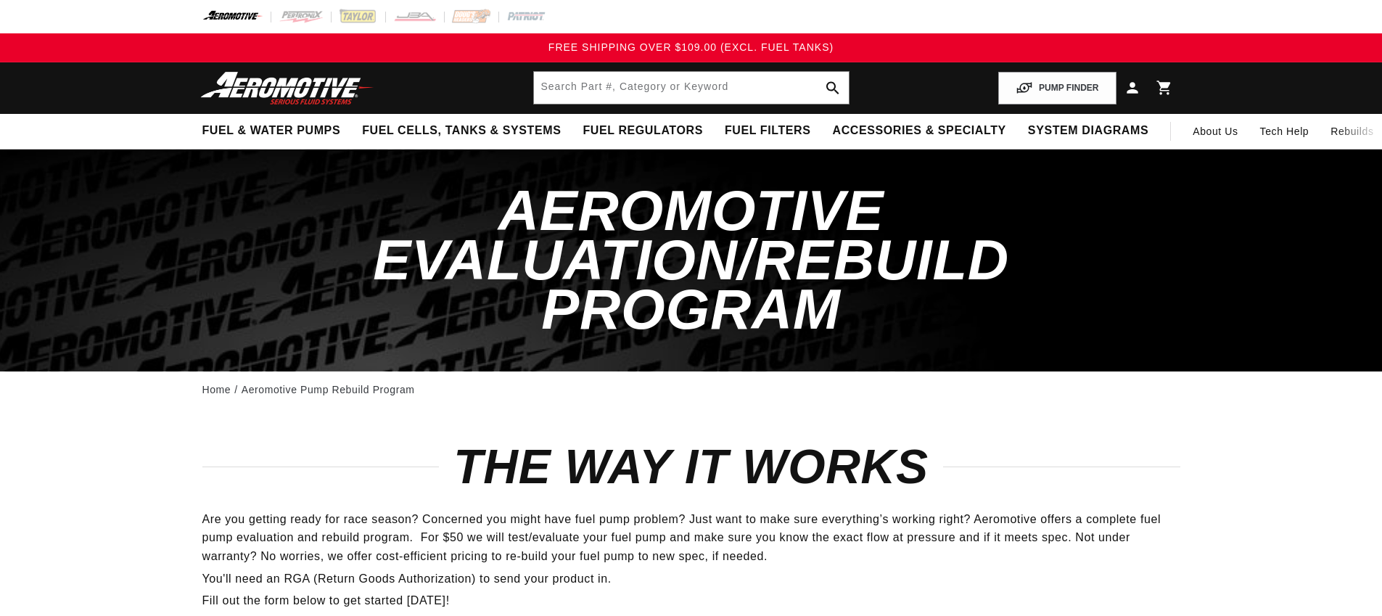 This screenshot has width=1382, height=616. Describe the element at coordinates (1057, 88) in the screenshot. I see `button: PUMP FINDER` at that location.